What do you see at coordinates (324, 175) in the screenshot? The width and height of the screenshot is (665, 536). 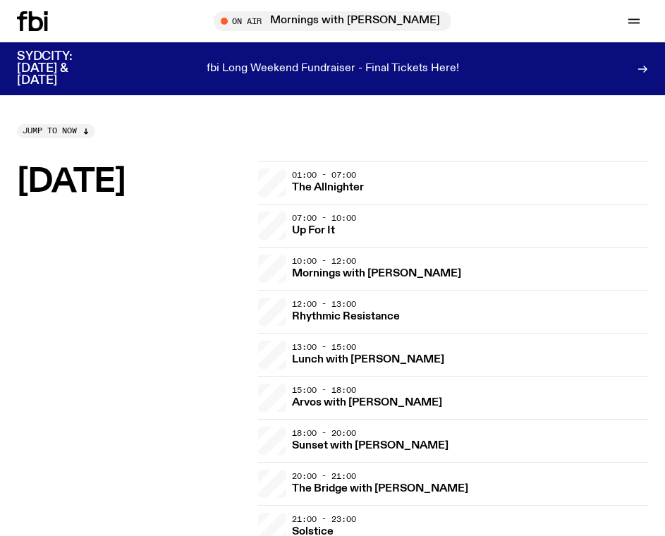 I see `span: 01:00 - 07:00` at bounding box center [324, 175].